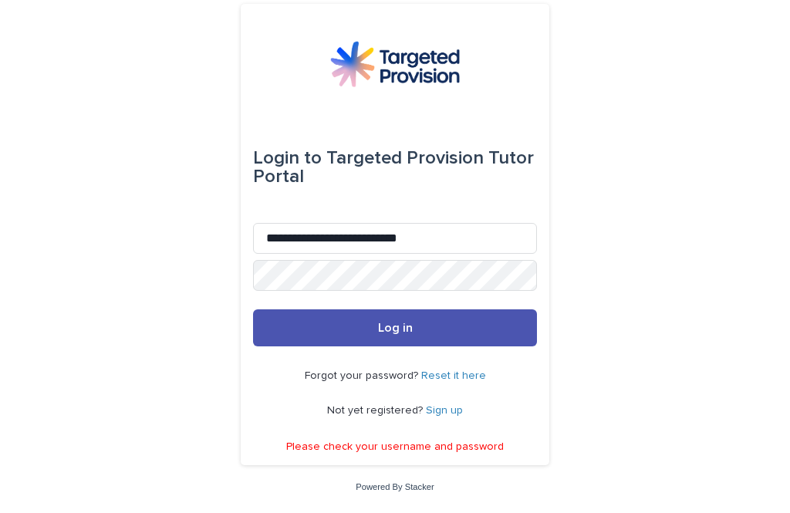 Image resolution: width=790 pixels, height=513 pixels. I want to click on p: Please check your username and password, so click(395, 447).